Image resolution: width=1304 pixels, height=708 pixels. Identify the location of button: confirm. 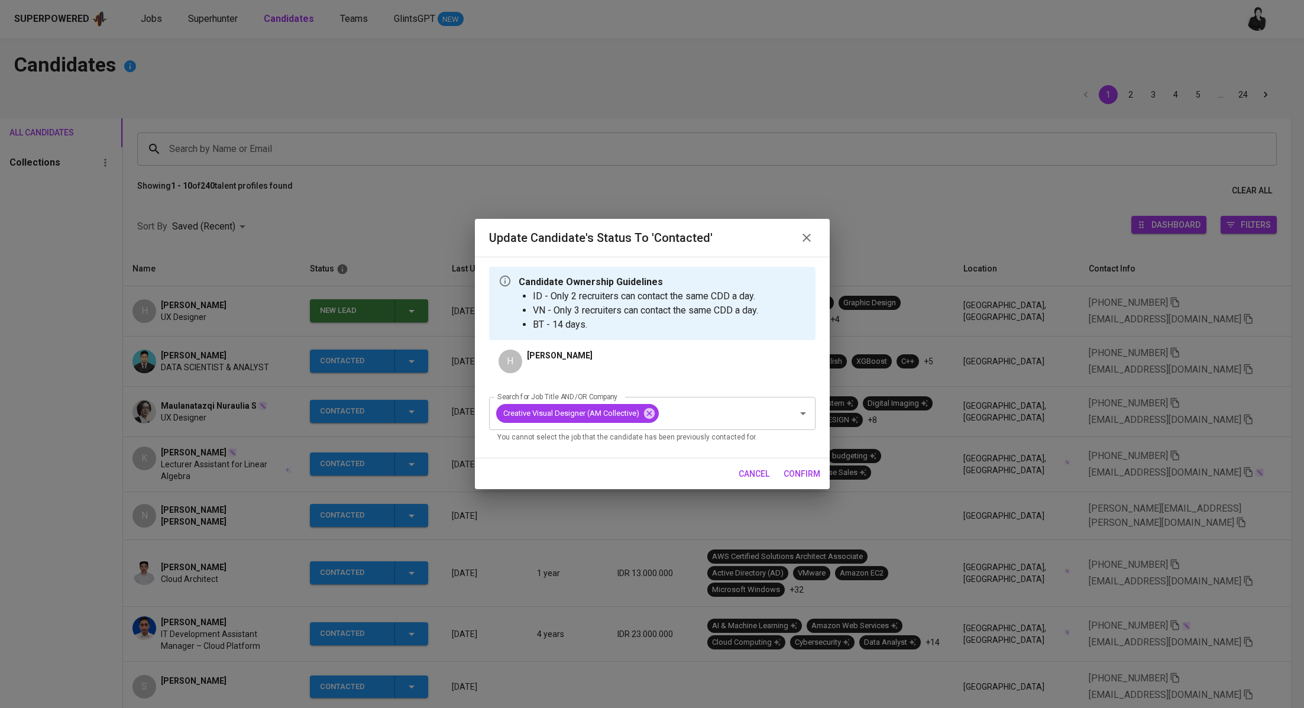
(802, 474).